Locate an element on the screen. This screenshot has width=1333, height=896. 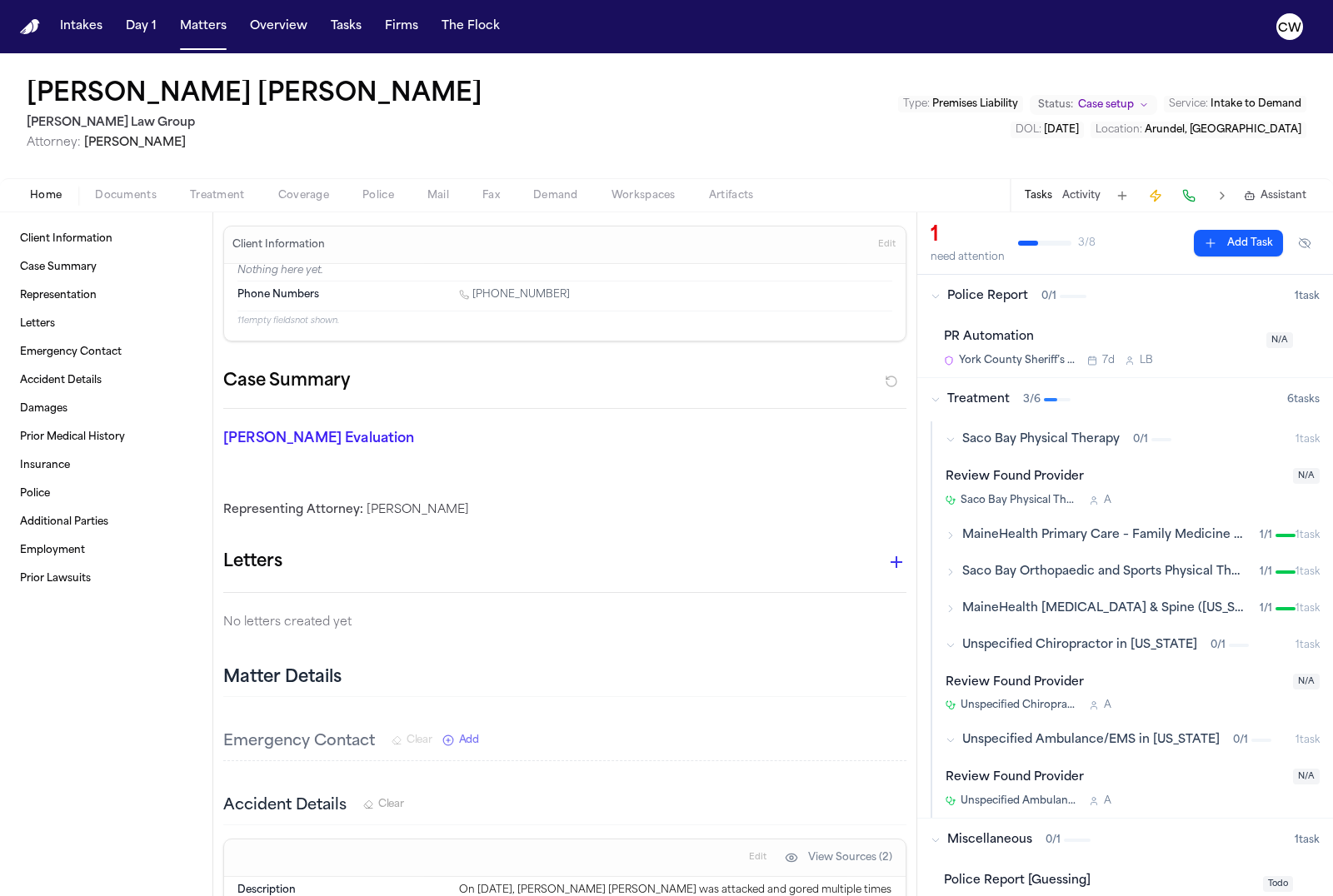
span: Representation is located at coordinates (58, 296).